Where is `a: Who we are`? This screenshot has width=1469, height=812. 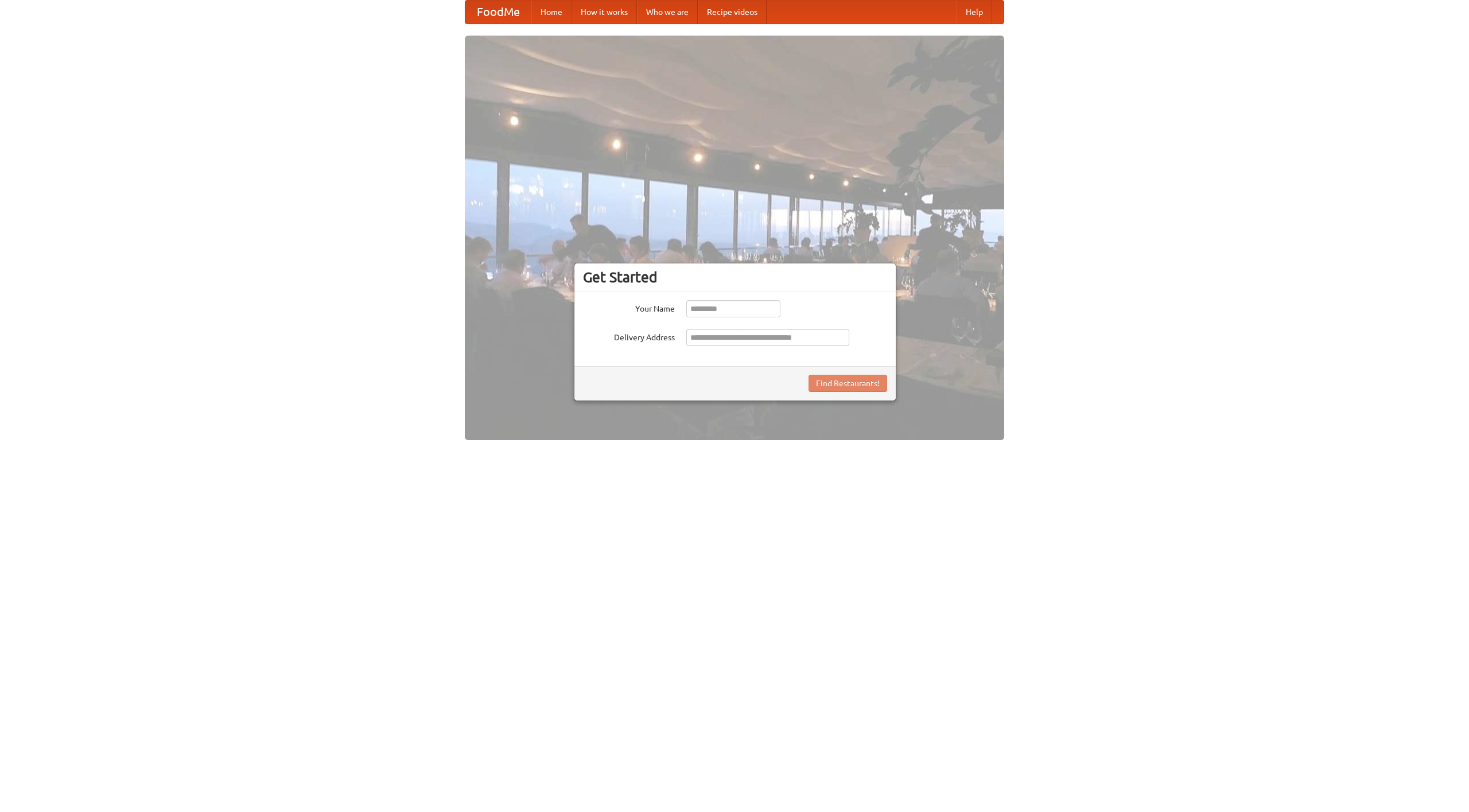 a: Who we are is located at coordinates (667, 12).